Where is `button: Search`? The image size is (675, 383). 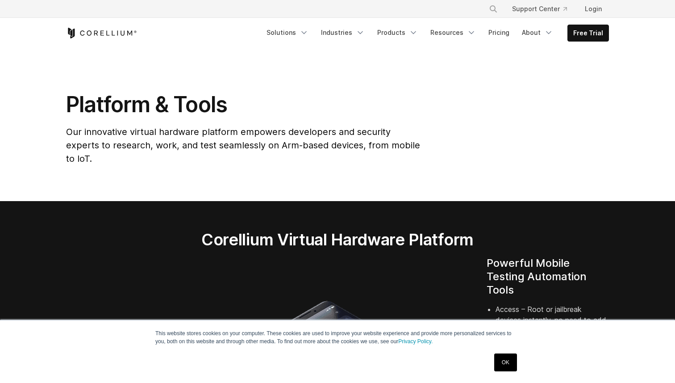 button: Search is located at coordinates (494, 9).